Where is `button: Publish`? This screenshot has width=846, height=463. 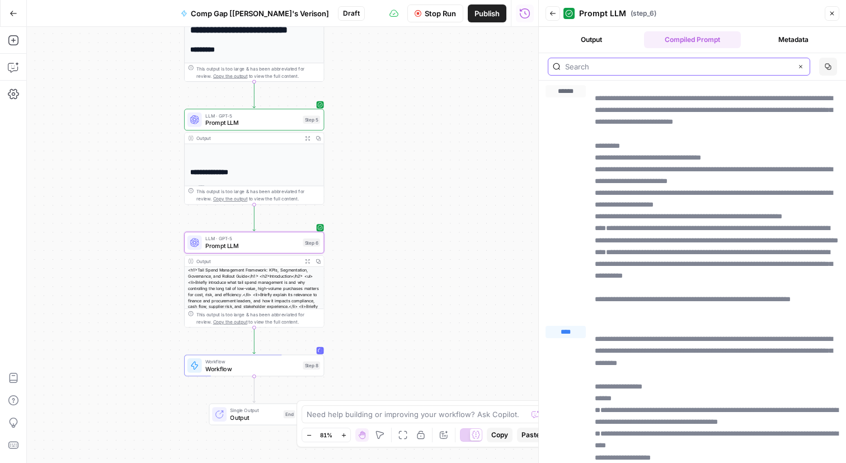
button: Publish is located at coordinates (487, 13).